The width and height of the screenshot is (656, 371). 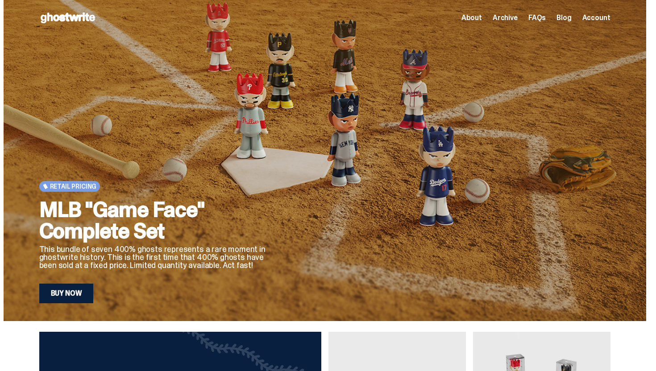 What do you see at coordinates (505, 18) in the screenshot?
I see `a: Archive` at bounding box center [505, 18].